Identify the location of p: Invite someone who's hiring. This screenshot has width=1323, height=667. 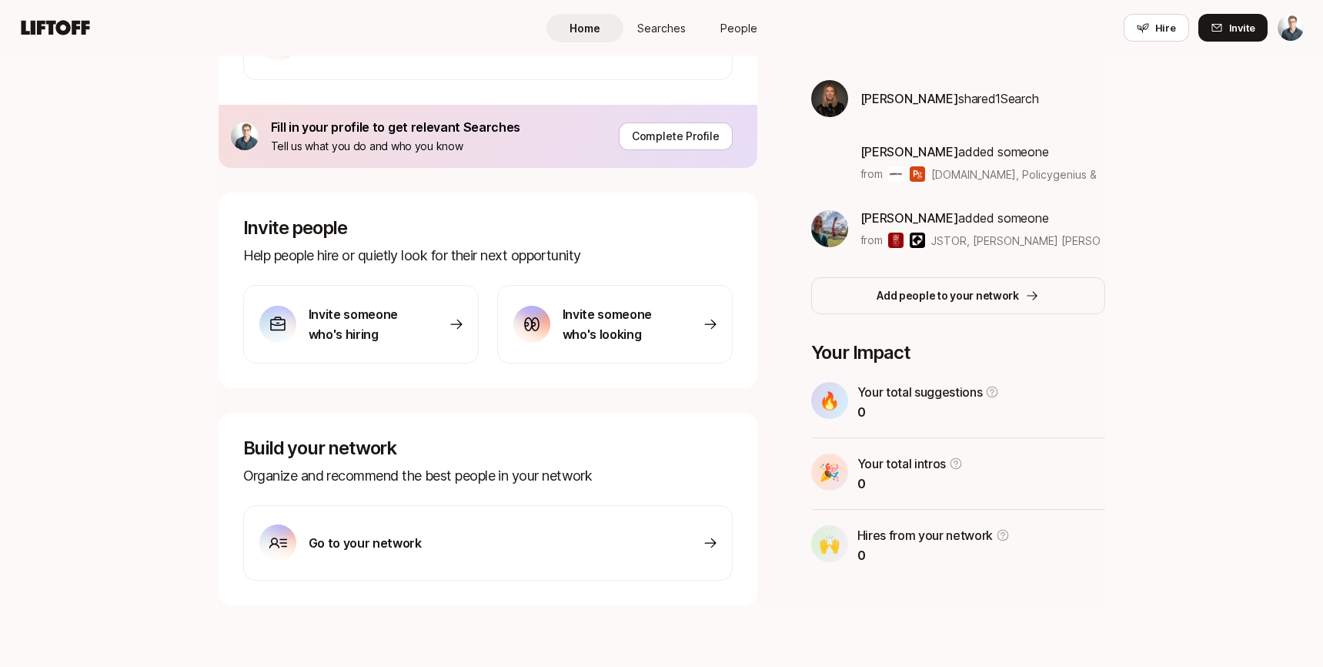
(363, 324).